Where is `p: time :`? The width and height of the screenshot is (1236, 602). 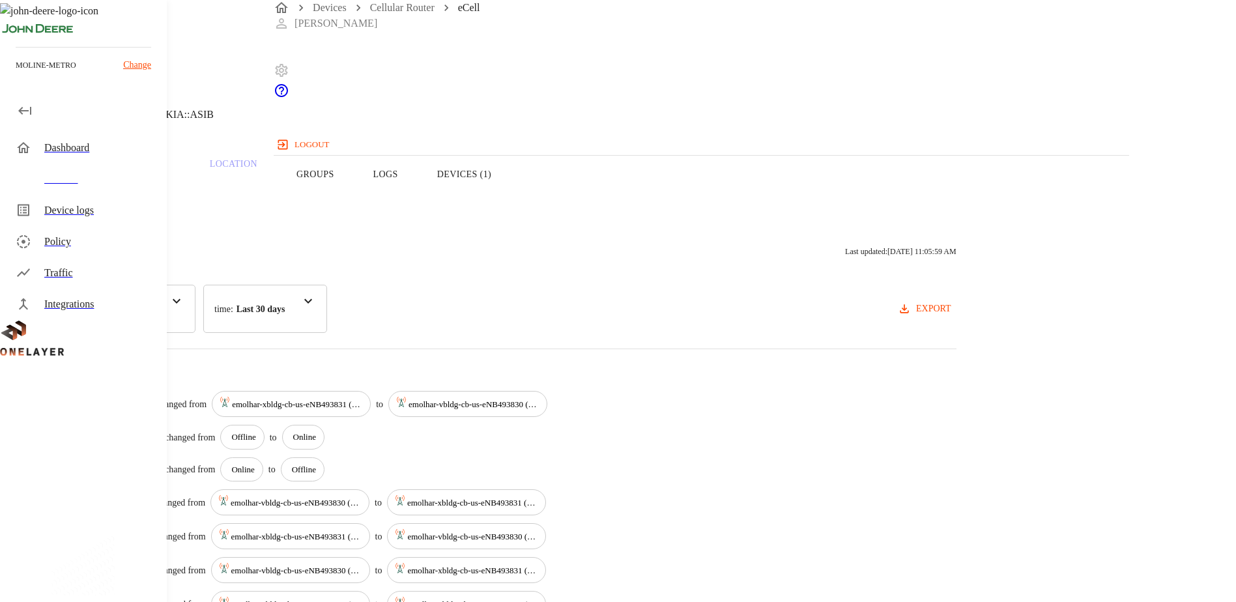 p: time : is located at coordinates (223, 309).